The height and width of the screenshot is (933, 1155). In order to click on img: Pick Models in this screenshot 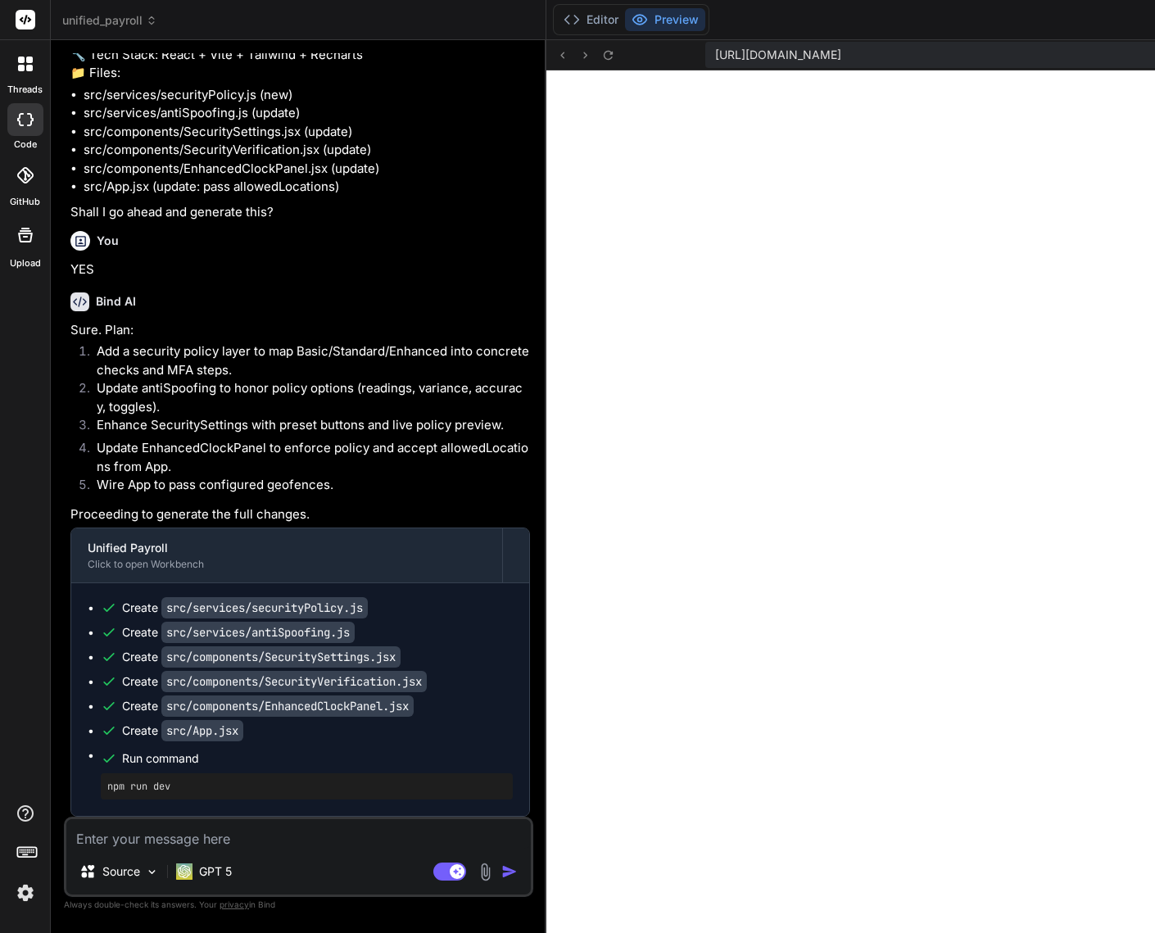, I will do `click(152, 872)`.